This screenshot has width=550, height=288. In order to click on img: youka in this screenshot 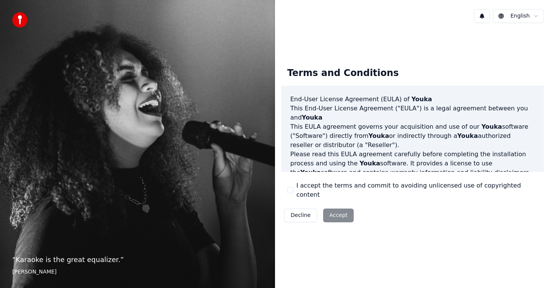, I will do `click(20, 20)`.